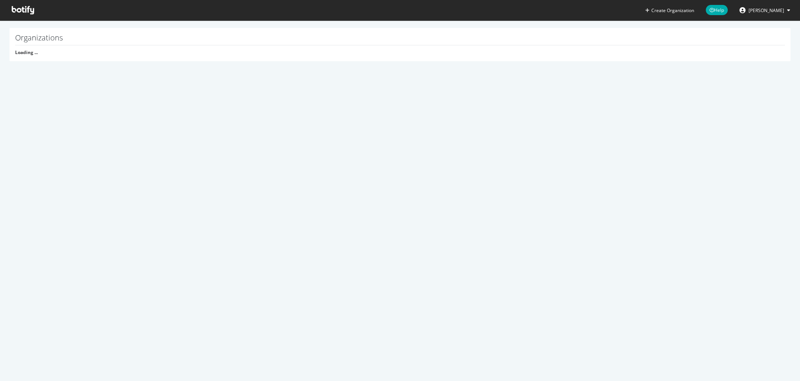 Image resolution: width=800 pixels, height=381 pixels. Describe the element at coordinates (766, 10) in the screenshot. I see `span: Alexandre Di Mascio` at that location.